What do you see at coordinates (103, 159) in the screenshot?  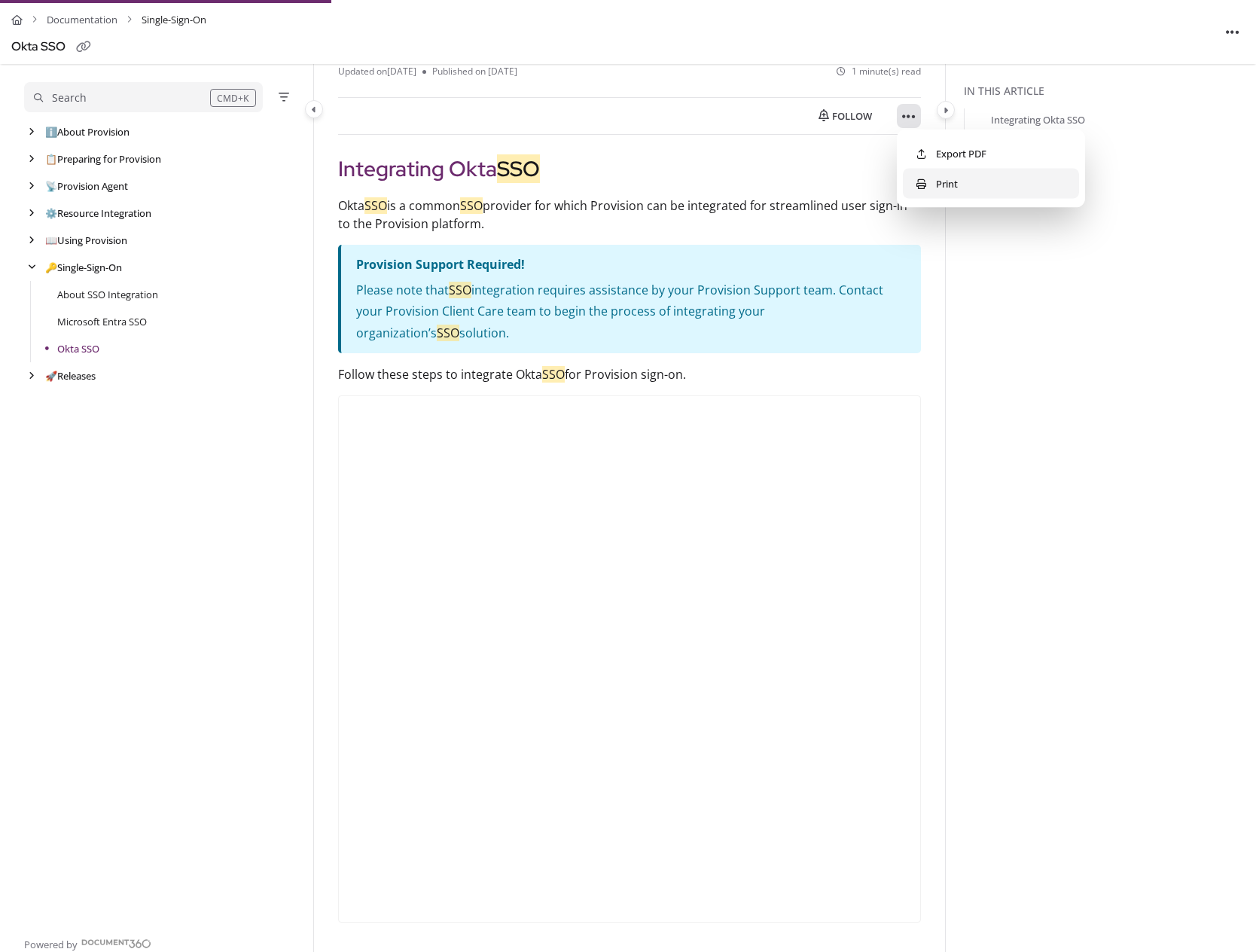 I see `a: Preparing for Provision` at bounding box center [103, 159].